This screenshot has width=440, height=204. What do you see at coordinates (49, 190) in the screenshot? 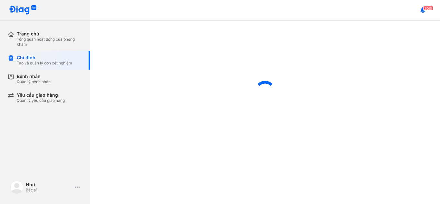
I see `div: Bác sĩ` at bounding box center [49, 190].